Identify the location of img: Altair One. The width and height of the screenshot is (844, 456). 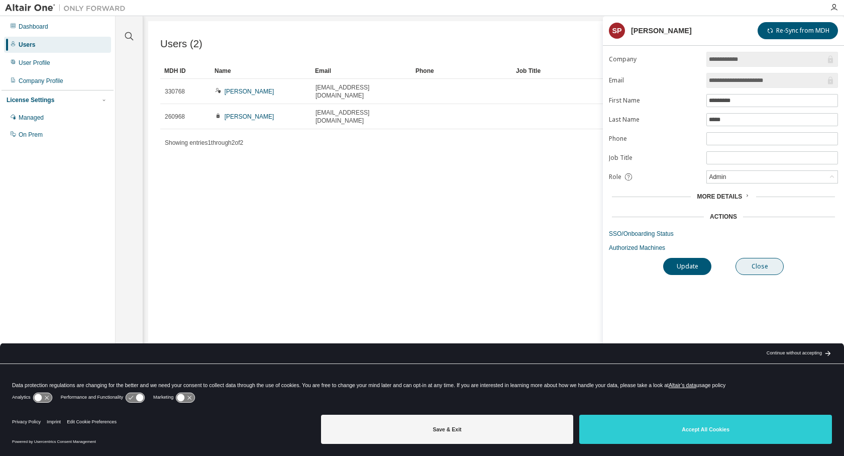
(68, 8).